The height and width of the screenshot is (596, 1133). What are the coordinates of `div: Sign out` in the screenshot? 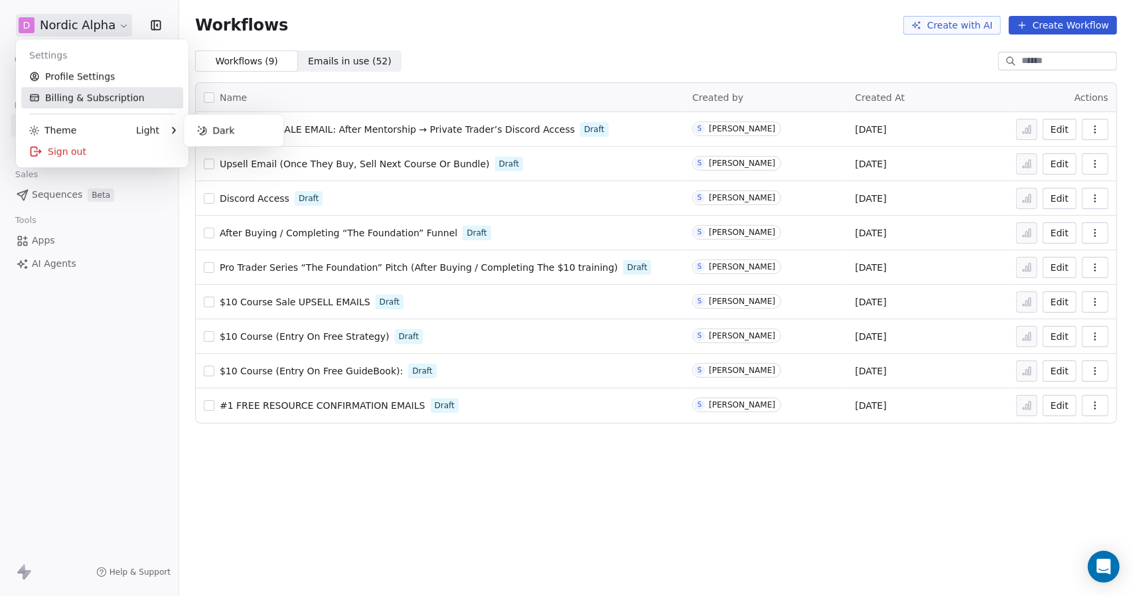 It's located at (102, 151).